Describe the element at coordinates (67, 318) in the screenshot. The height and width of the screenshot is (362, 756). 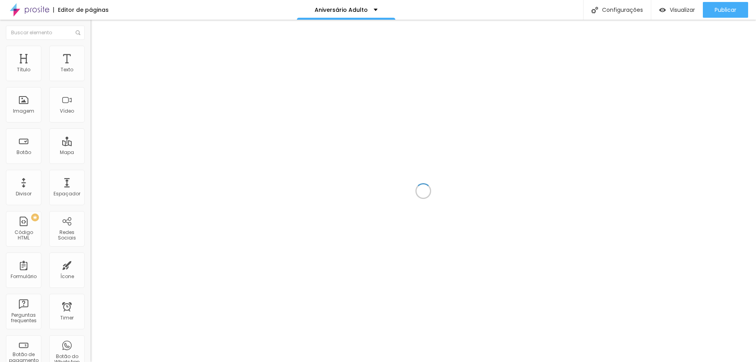
I see `div: Timer` at that location.